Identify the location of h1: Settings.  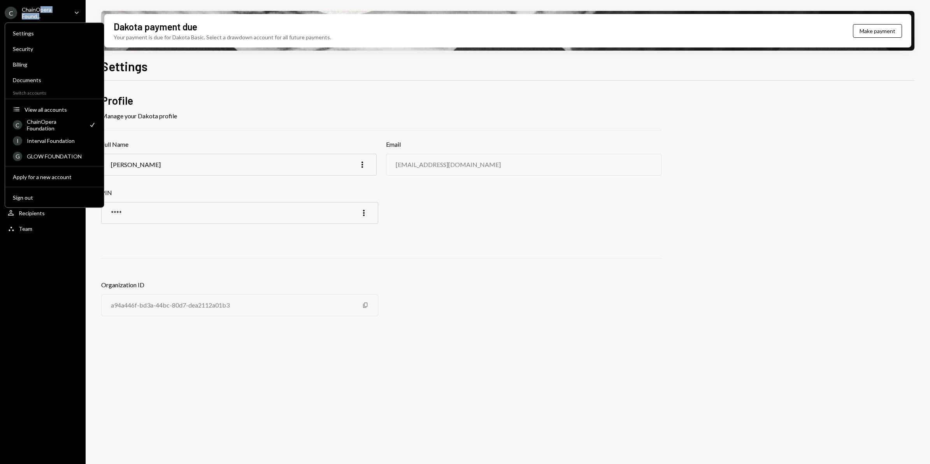
(124, 66).